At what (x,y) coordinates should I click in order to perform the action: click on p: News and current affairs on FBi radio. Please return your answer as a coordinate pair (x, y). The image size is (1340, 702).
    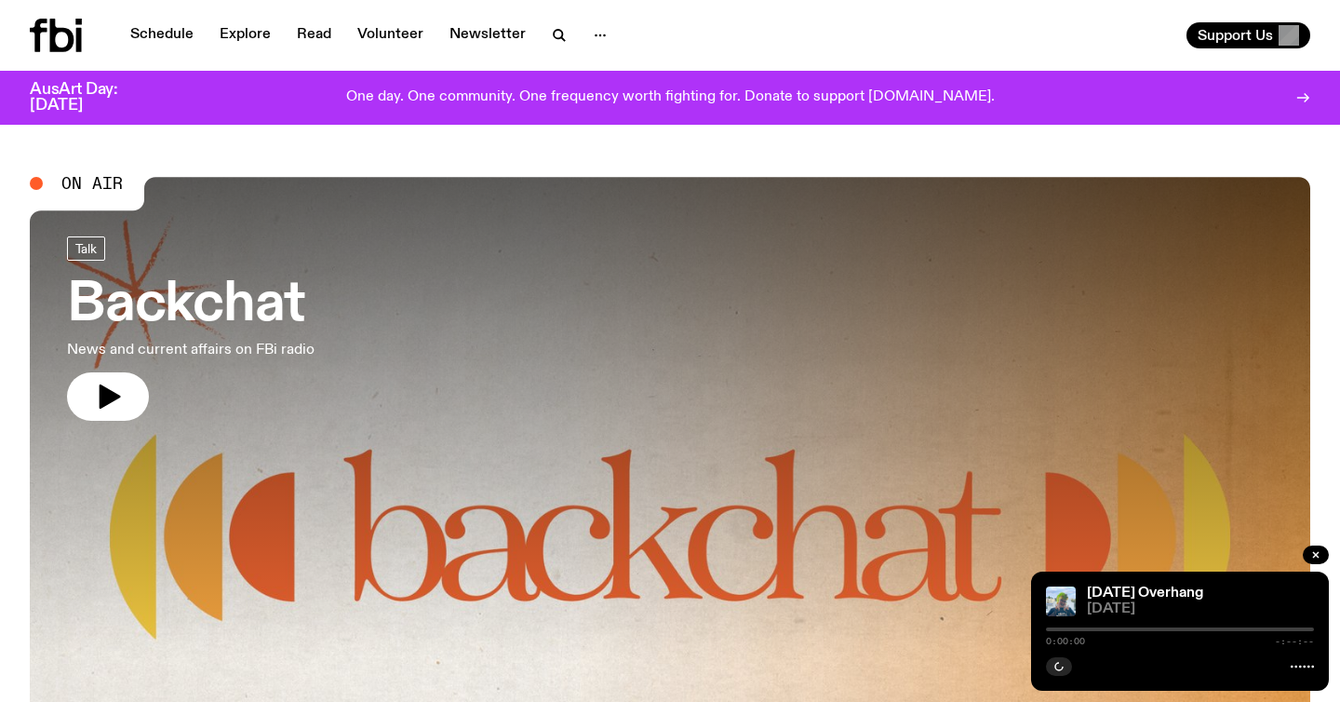
    Looking at the image, I should click on (191, 350).